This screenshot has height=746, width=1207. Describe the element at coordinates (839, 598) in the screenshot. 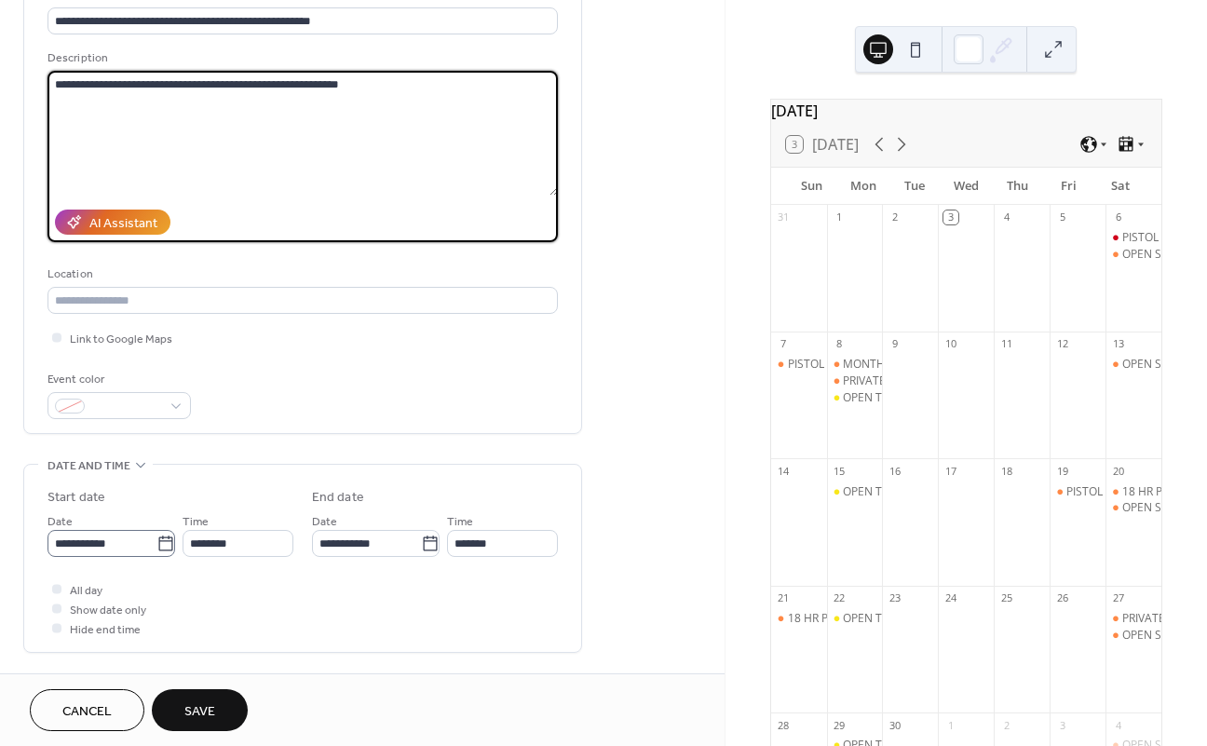

I see `div: 22` at that location.